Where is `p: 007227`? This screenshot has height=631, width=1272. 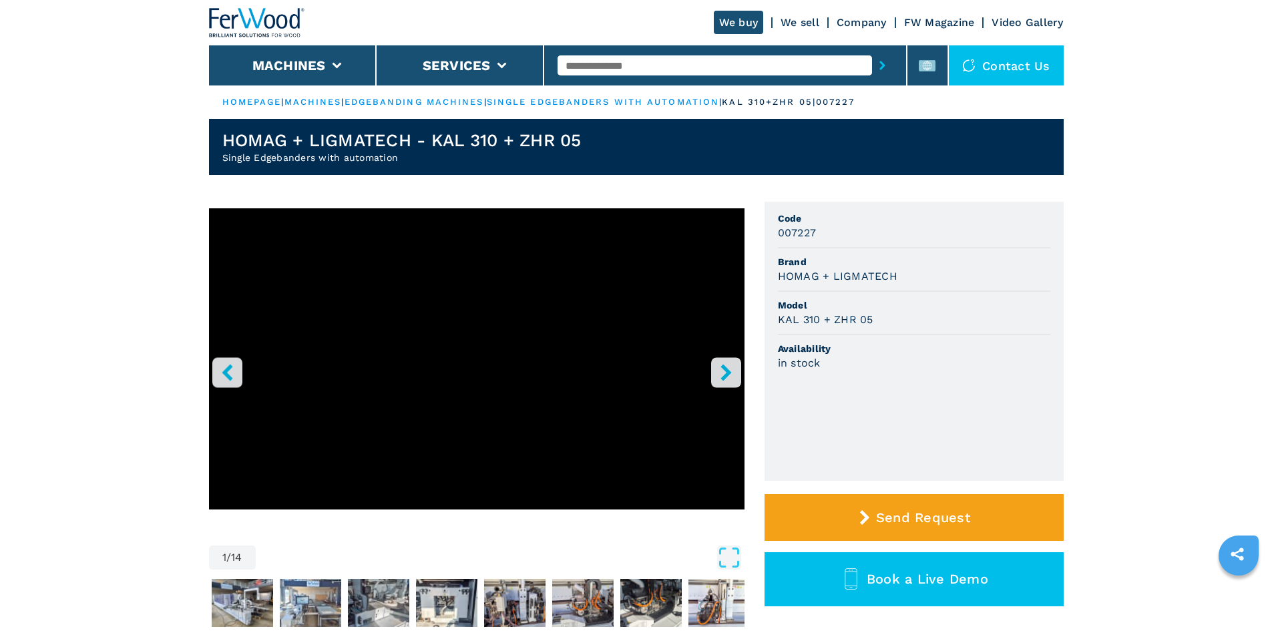 p: 007227 is located at coordinates (836, 102).